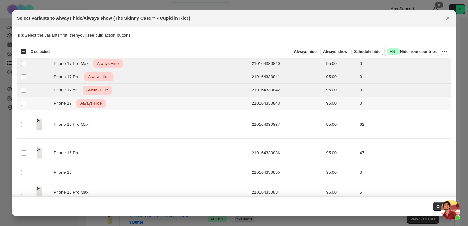 The image size is (468, 226). What do you see at coordinates (412, 52) in the screenshot?
I see `span: Hide from countries` at bounding box center [412, 52].